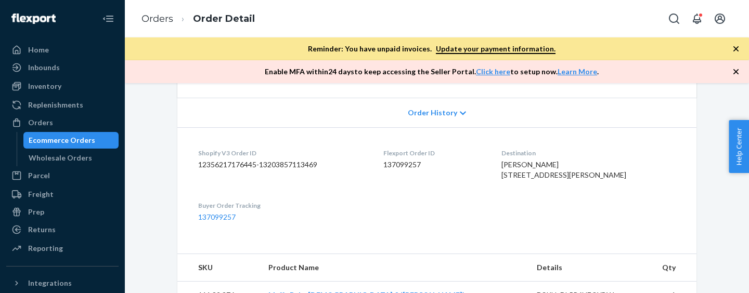  Describe the element at coordinates (36, 212) in the screenshot. I see `div: Prep` at that location.